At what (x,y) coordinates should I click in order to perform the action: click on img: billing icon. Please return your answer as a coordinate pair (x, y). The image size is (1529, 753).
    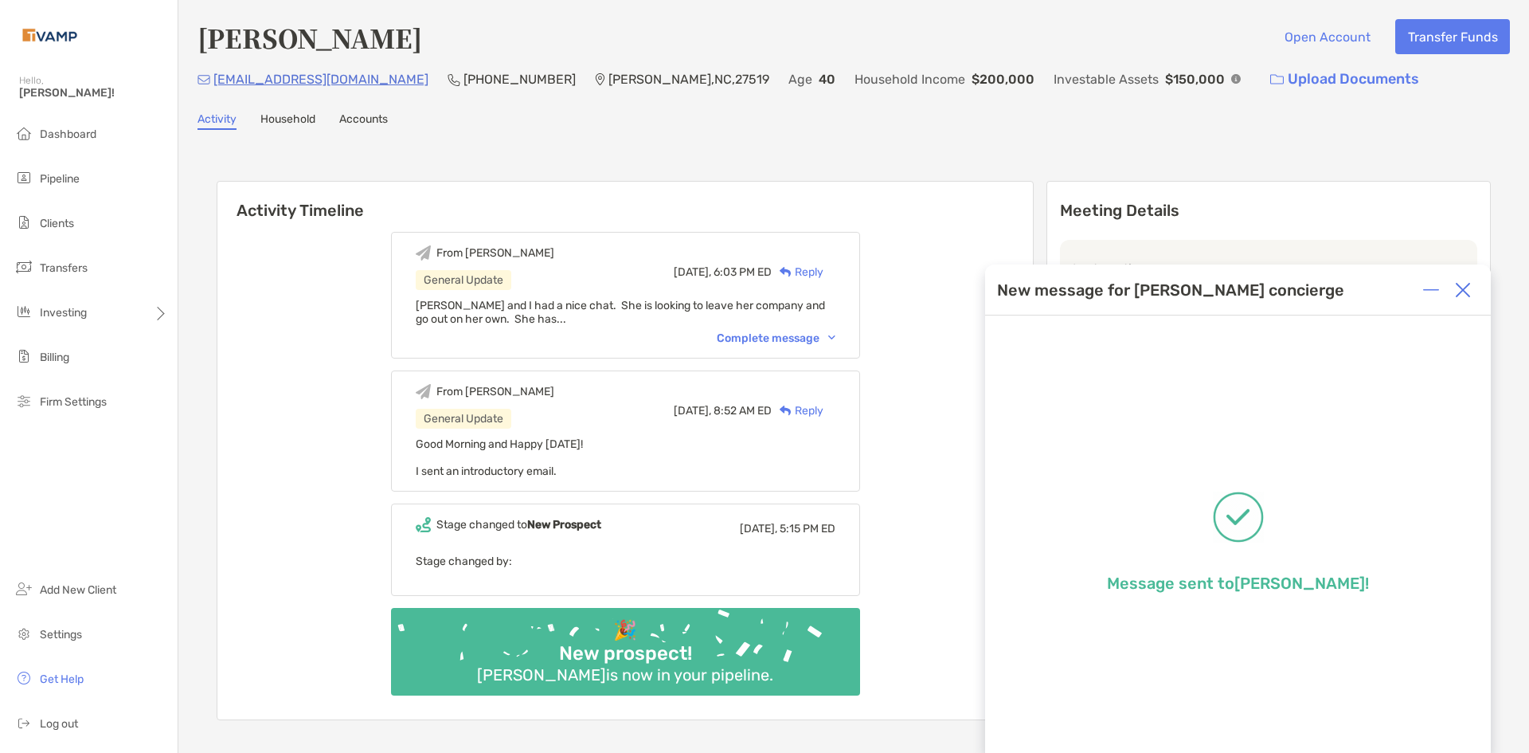
    Looking at the image, I should click on (24, 356).